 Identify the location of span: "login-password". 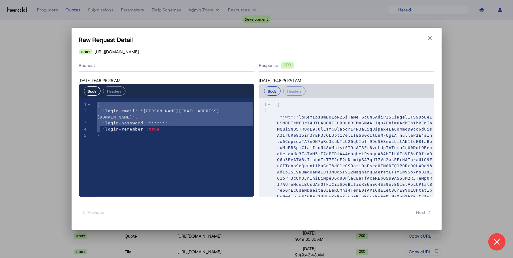
(124, 123).